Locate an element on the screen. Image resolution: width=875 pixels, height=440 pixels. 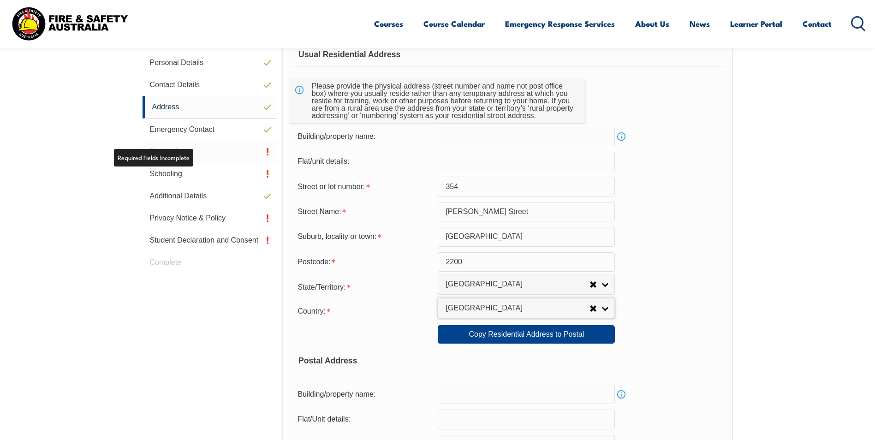
div: Please provide the physical address (street number and name not post office box) where you usuall... is located at coordinates (443, 101).